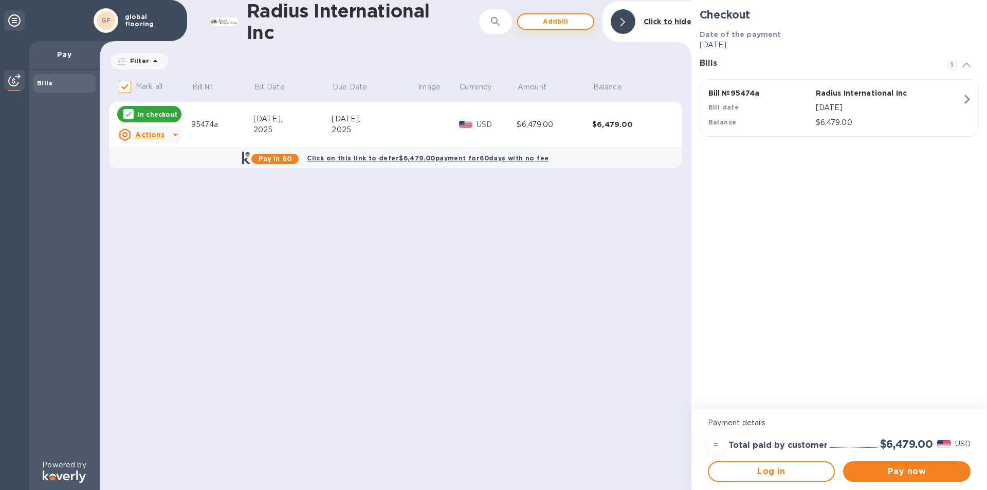 The width and height of the screenshot is (987, 490). What do you see at coordinates (222, 124) in the screenshot?
I see `div: 95474a` at bounding box center [222, 124].